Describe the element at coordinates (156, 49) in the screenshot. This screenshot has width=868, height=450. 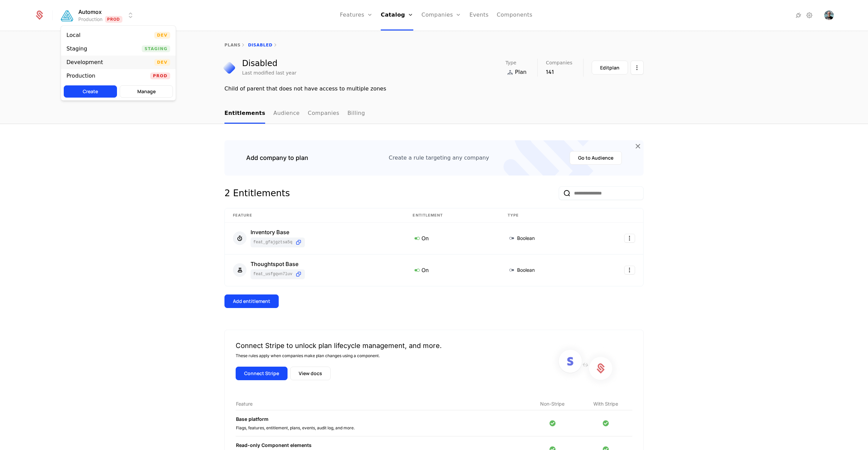
I see `span: Staging` at that location.